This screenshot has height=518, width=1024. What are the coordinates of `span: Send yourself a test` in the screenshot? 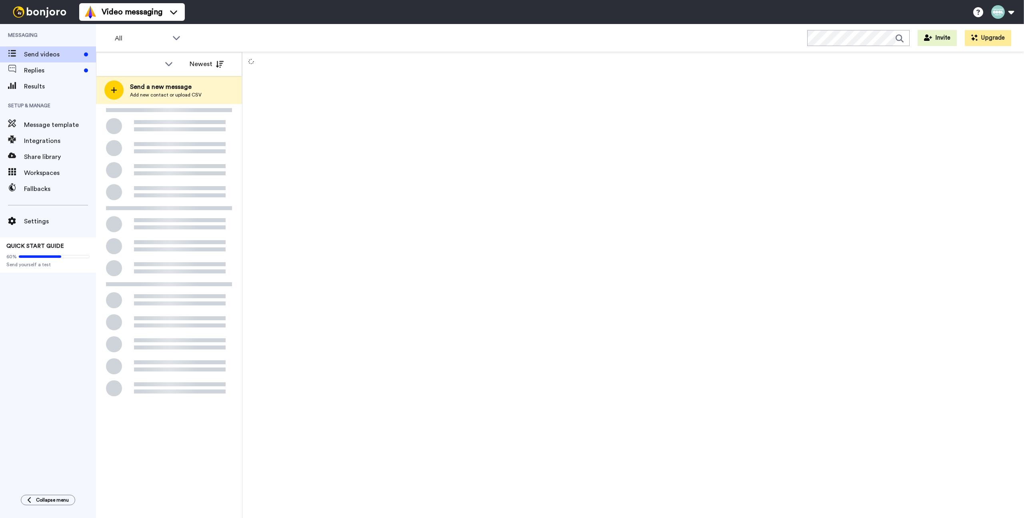 It's located at (48, 264).